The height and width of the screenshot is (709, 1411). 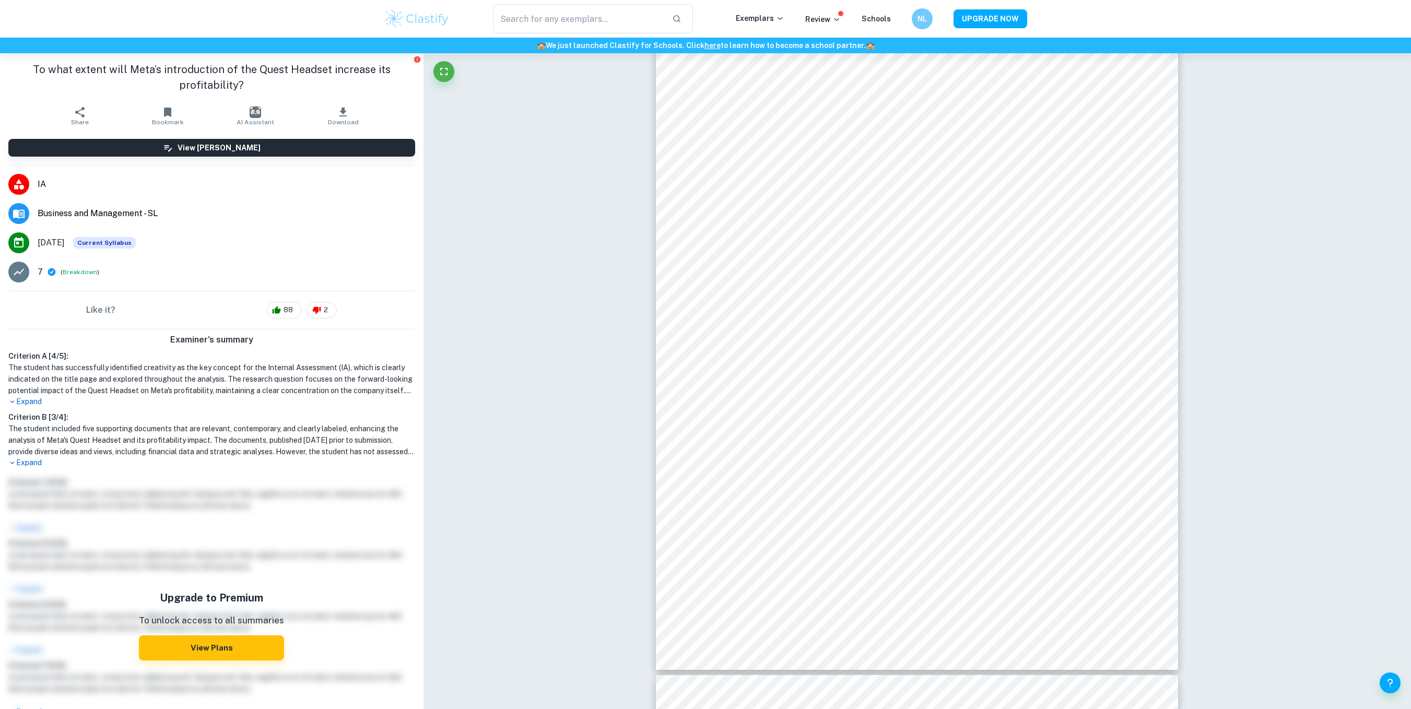 I want to click on span: Current Syllabus, so click(x=104, y=243).